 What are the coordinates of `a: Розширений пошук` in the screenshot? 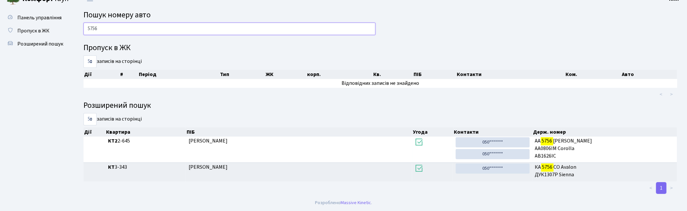 It's located at (36, 44).